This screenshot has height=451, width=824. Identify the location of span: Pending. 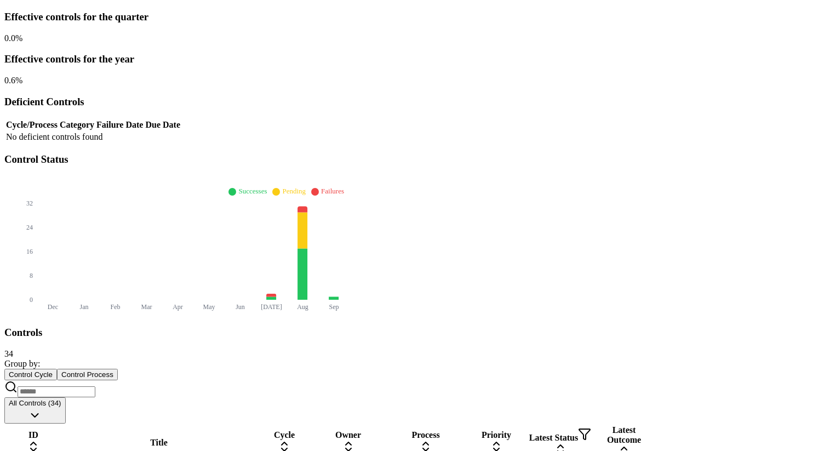
(294, 191).